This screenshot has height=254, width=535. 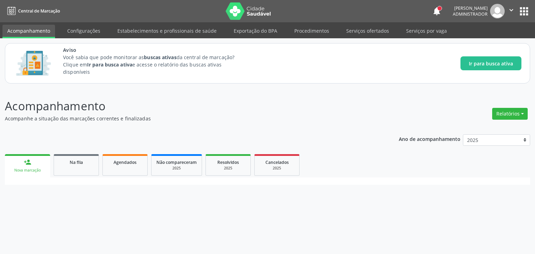 What do you see at coordinates (426, 31) in the screenshot?
I see `a: Serviços por vaga` at bounding box center [426, 31].